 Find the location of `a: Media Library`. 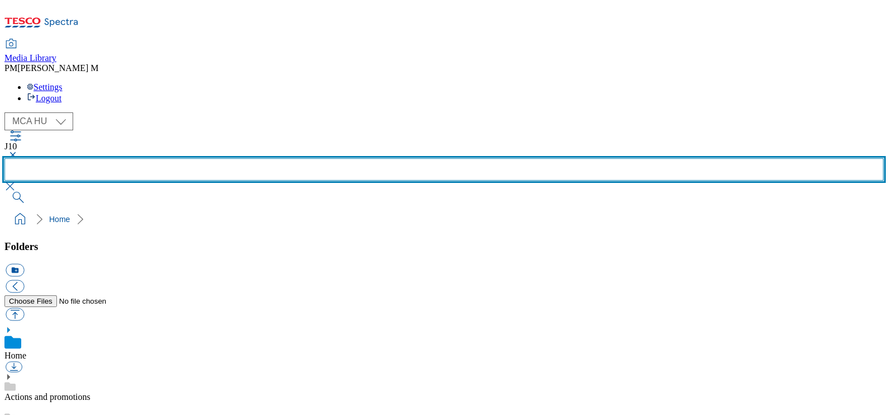

a: Media Library is located at coordinates (30, 51).